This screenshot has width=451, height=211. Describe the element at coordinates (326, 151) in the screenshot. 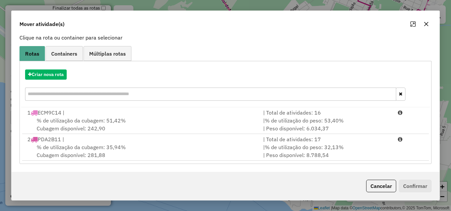

I see `div: | | Peso disponível: 8.788,54` at that location.